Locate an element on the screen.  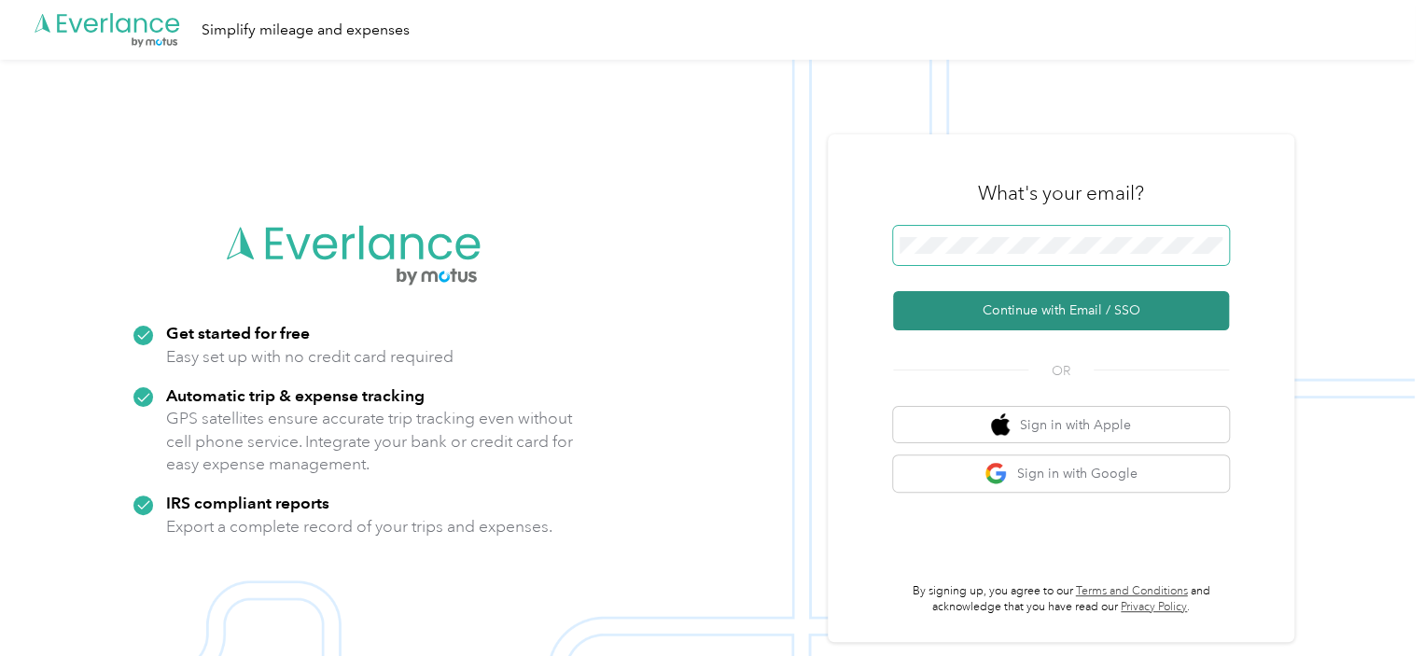
button: Continue with Email / SSO is located at coordinates (1061, 311).